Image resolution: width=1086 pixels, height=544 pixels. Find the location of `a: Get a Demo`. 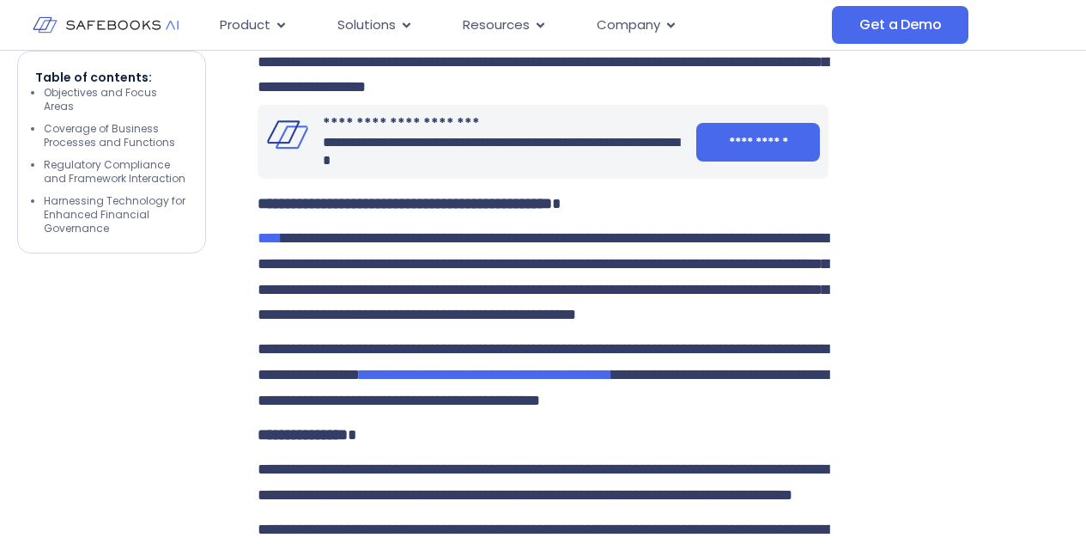

a: Get a Demo is located at coordinates (900, 25).